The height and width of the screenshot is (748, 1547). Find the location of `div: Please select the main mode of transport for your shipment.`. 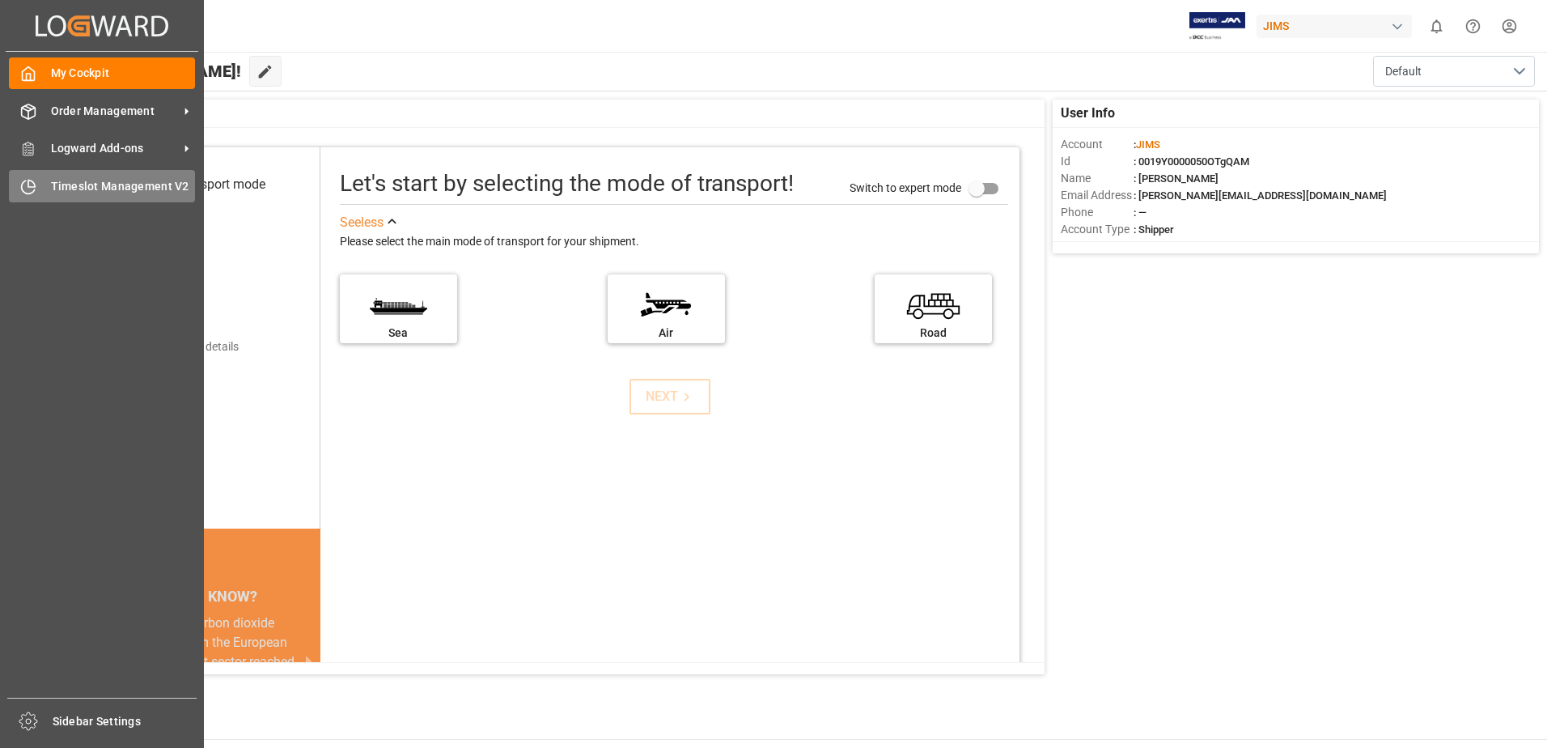

div: Please select the main mode of transport for your shipment. is located at coordinates (674, 242).